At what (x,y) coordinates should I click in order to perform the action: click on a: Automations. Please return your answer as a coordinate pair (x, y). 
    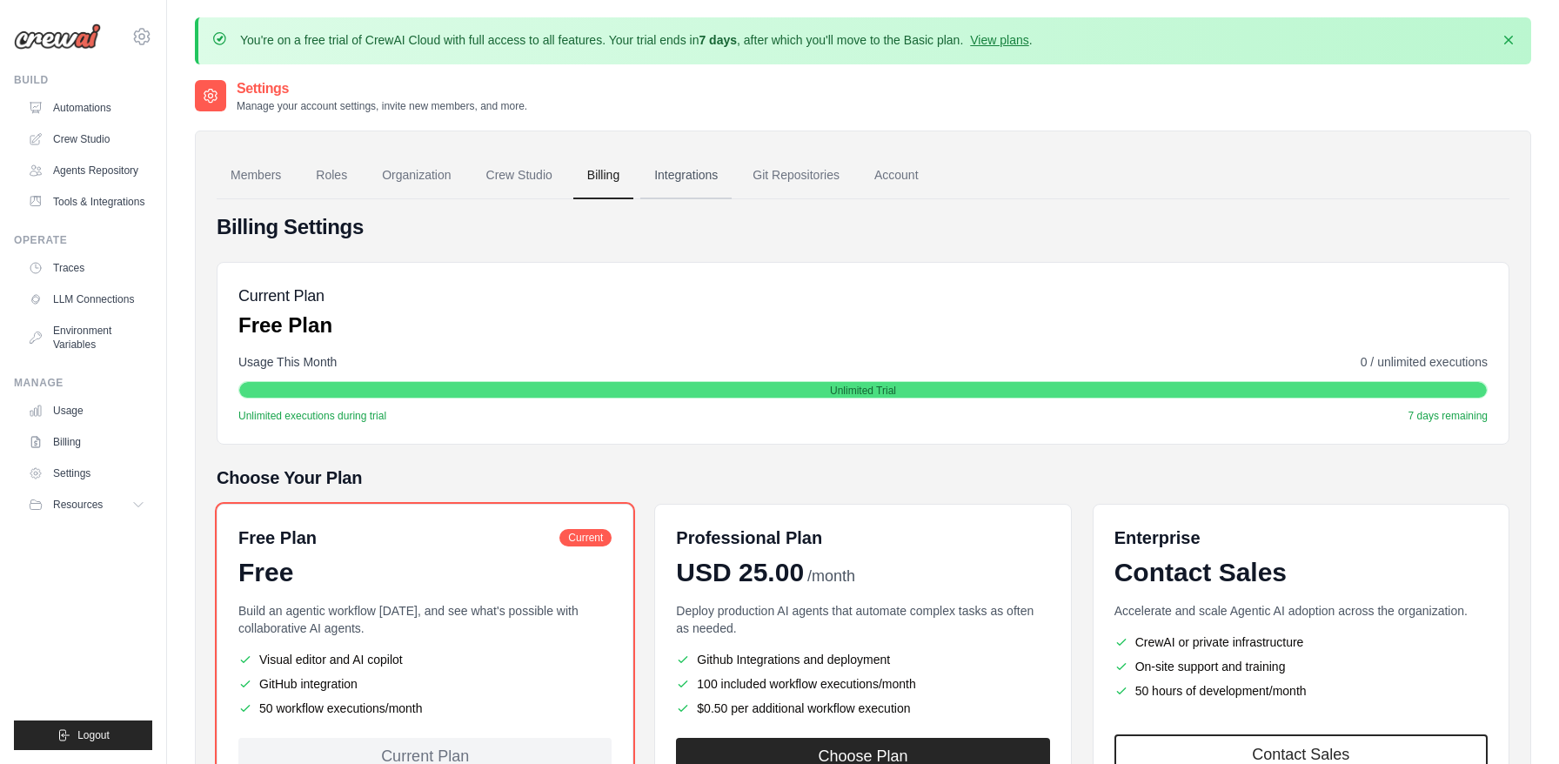
    Looking at the image, I should click on (86, 108).